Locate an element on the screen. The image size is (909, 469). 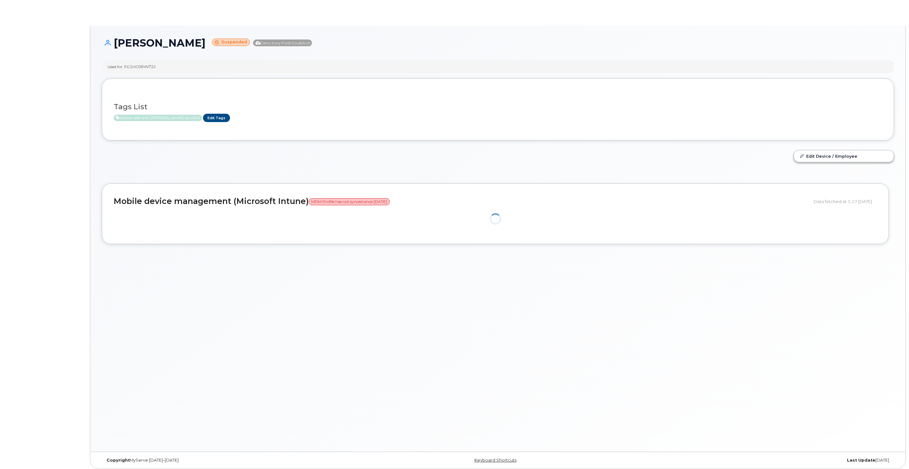
strong: Last Update is located at coordinates (861, 460).